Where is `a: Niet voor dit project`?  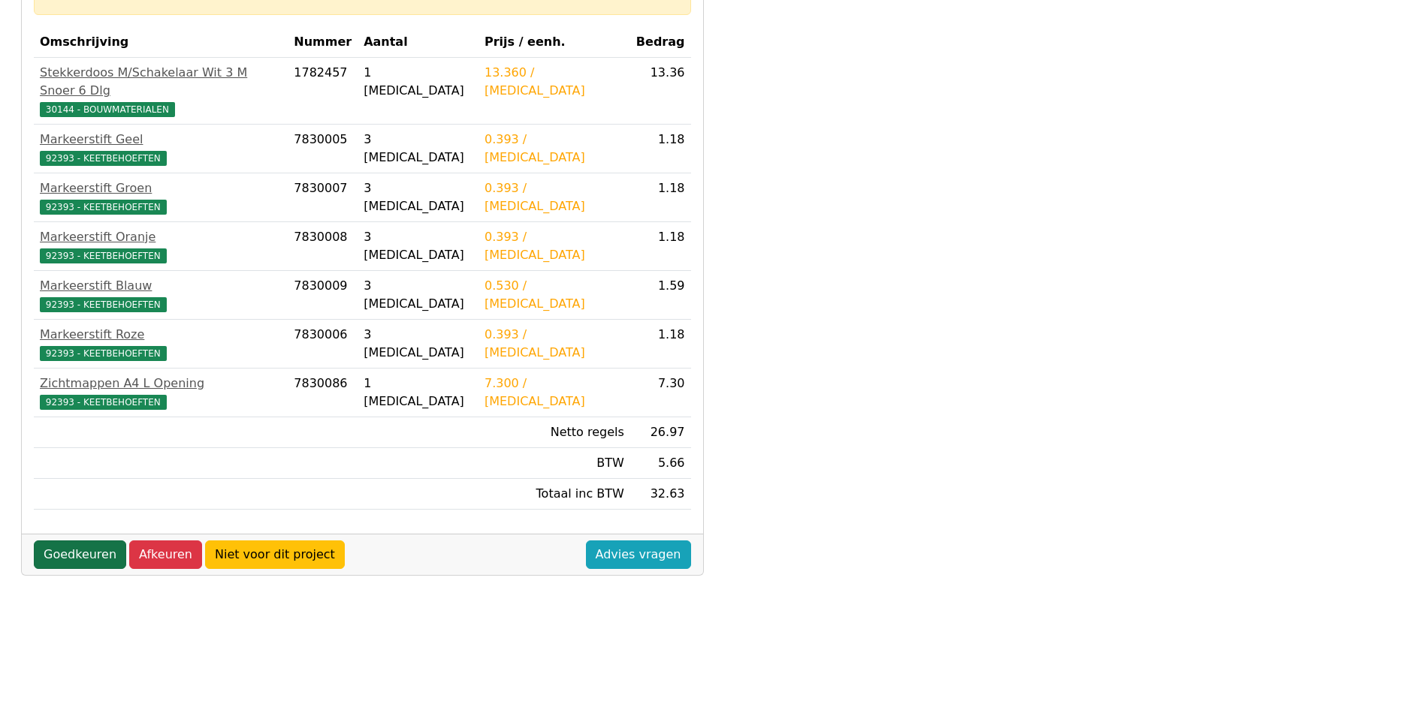 a: Niet voor dit project is located at coordinates (275, 555).